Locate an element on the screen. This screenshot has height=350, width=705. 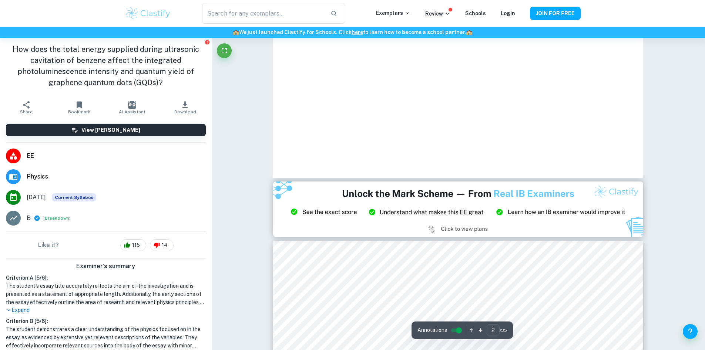
h1: How does the total energy supplied during ultrasonic cavitation of benzene affect the integrated ... is located at coordinates (106, 66).